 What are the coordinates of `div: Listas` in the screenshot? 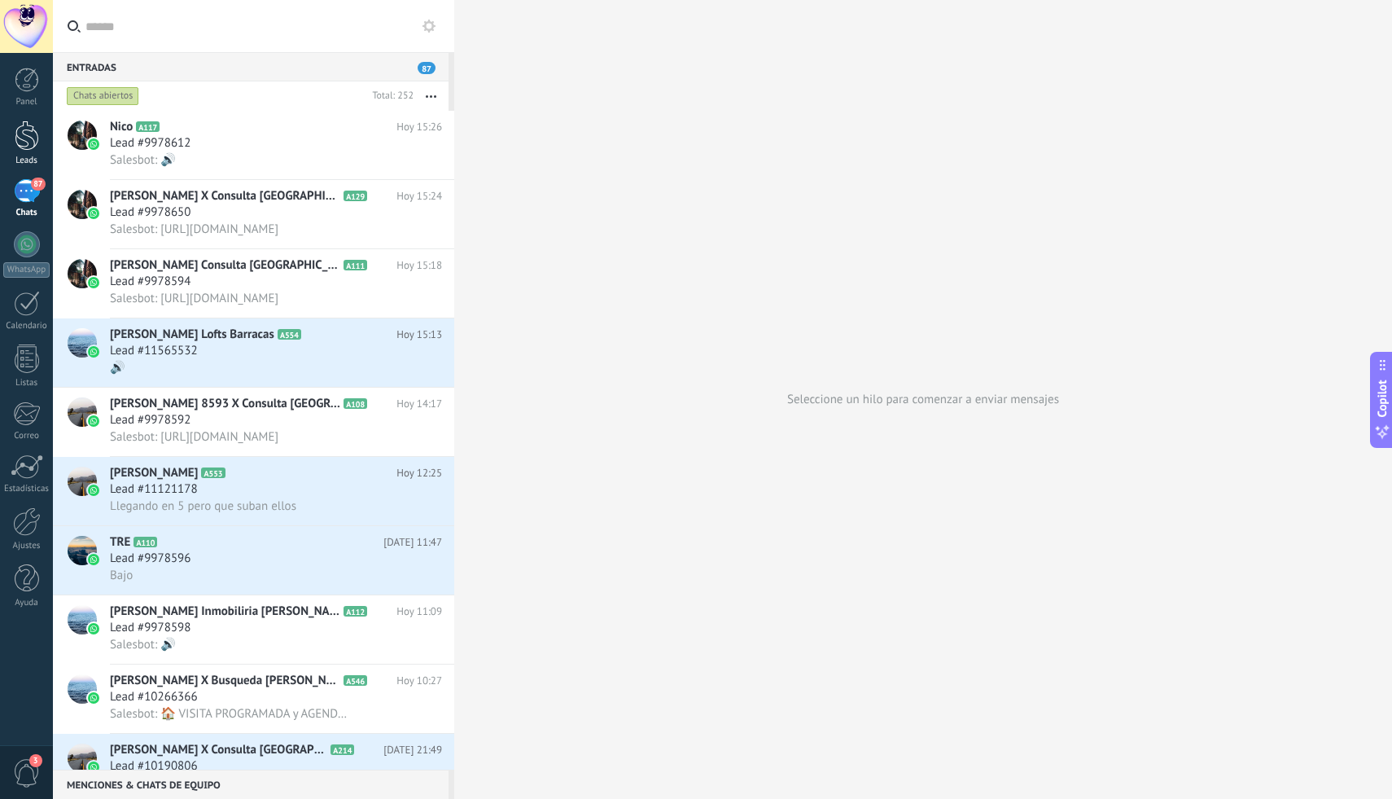 It's located at (27, 383).